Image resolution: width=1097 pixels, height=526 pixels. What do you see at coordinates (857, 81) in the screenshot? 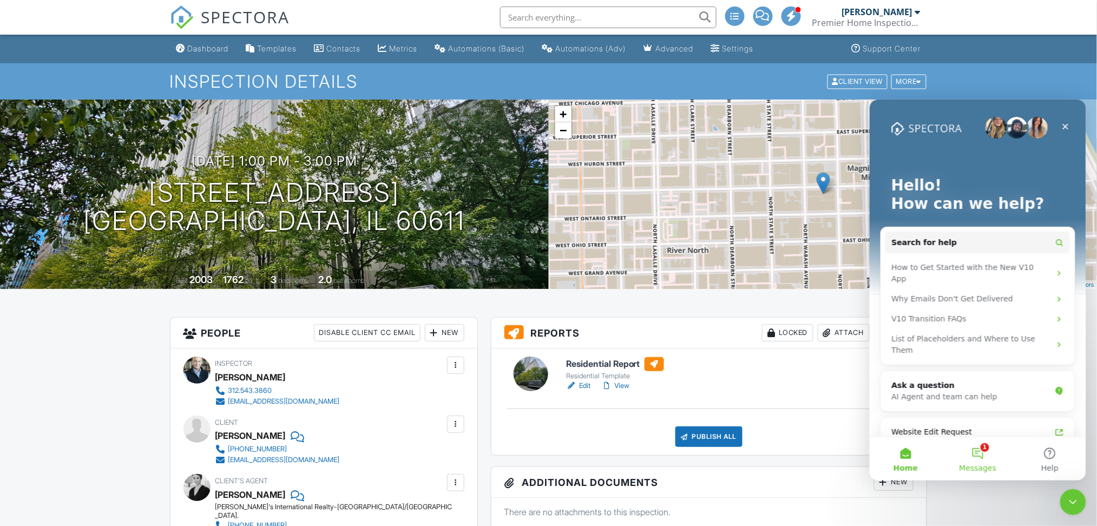
I see `div: Client View` at bounding box center [857, 81].